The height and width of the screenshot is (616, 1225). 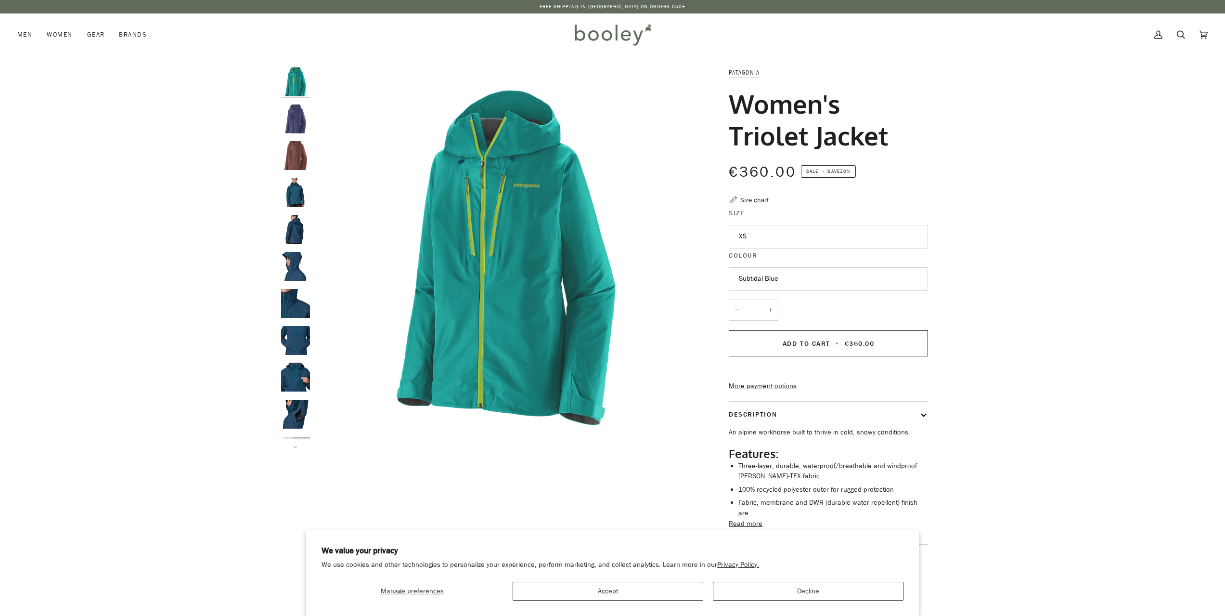 I want to click on a: Brands, so click(x=133, y=35).